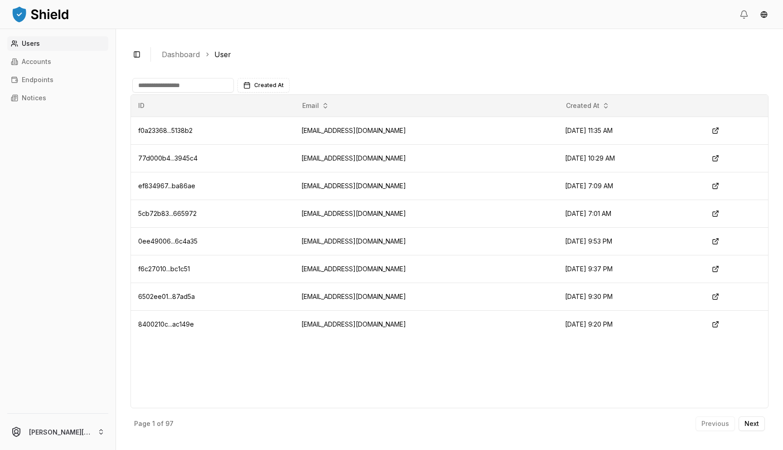 Image resolution: width=783 pixels, height=450 pixels. Describe the element at coordinates (58, 44) in the screenshot. I see `a: Users` at that location.